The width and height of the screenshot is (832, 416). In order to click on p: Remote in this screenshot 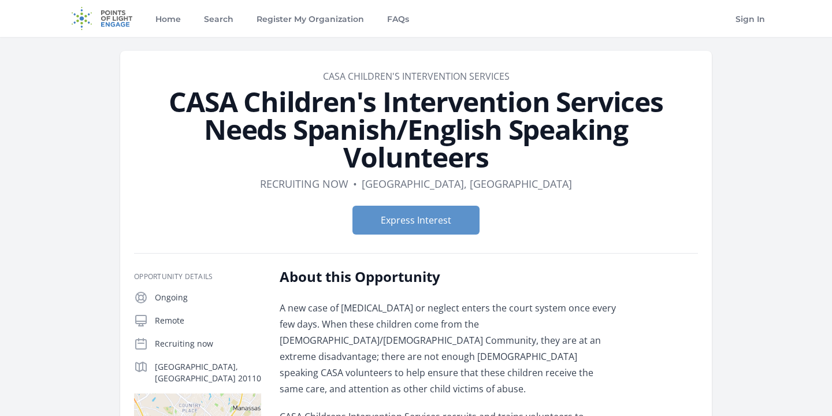, I will do `click(208, 321)`.